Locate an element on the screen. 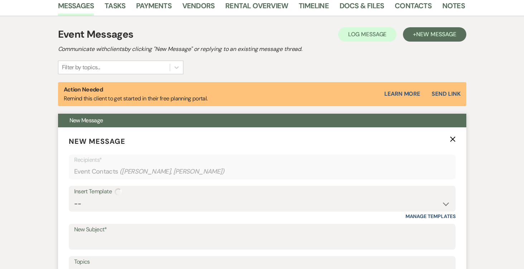 The image size is (524, 269). h1: Event Messages is located at coordinates (96, 34).